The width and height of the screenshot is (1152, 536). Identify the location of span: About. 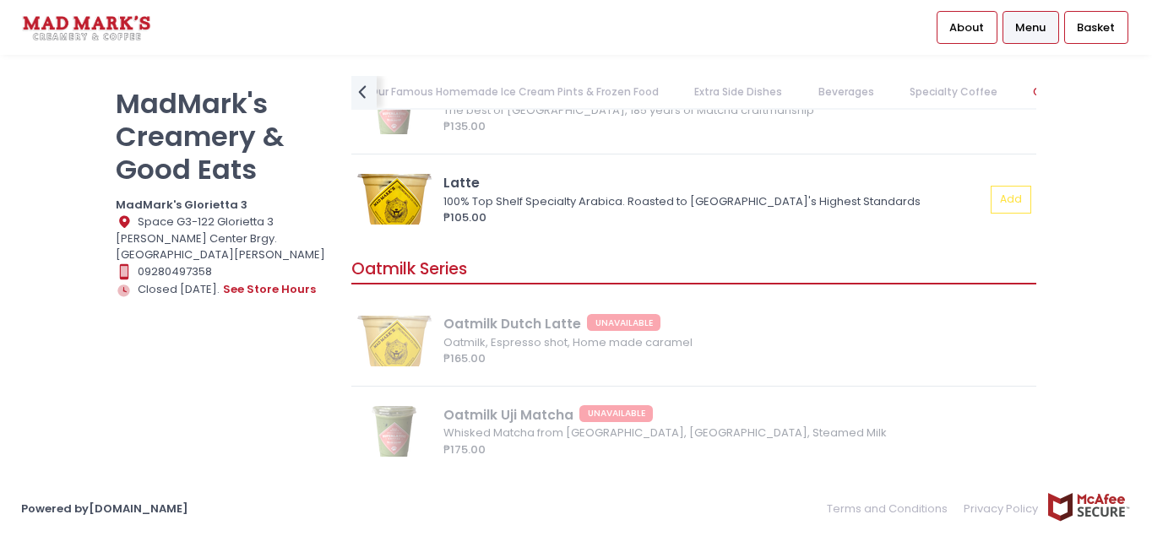
(967, 28).